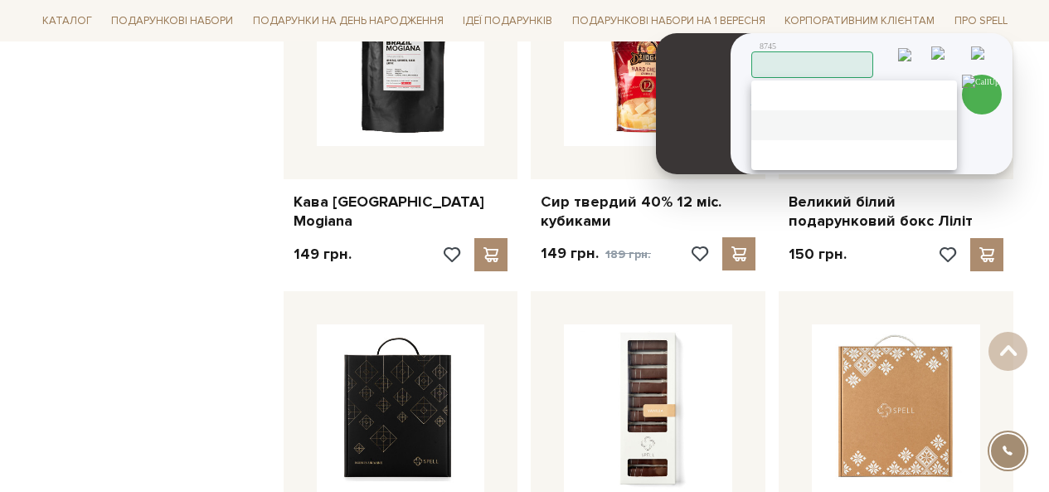 This screenshot has height=492, width=1049. Describe the element at coordinates (818, 254) in the screenshot. I see `p: 150 грн.` at that location.